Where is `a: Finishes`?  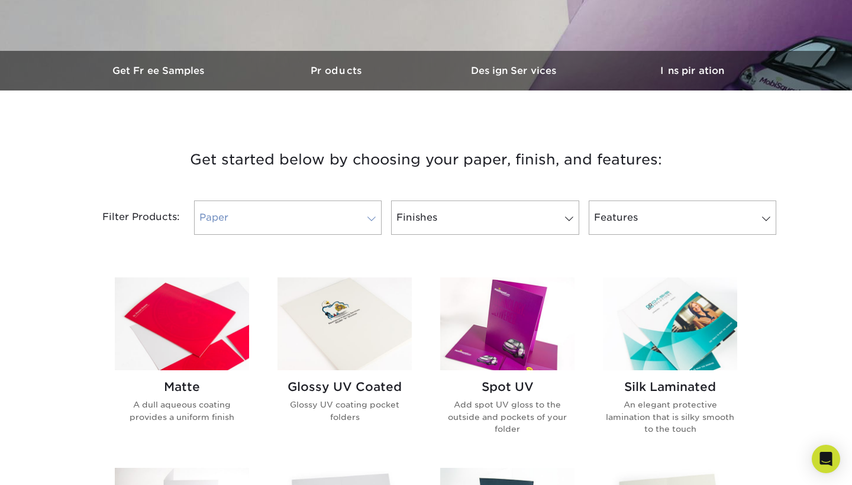 a: Finishes is located at coordinates (484, 218).